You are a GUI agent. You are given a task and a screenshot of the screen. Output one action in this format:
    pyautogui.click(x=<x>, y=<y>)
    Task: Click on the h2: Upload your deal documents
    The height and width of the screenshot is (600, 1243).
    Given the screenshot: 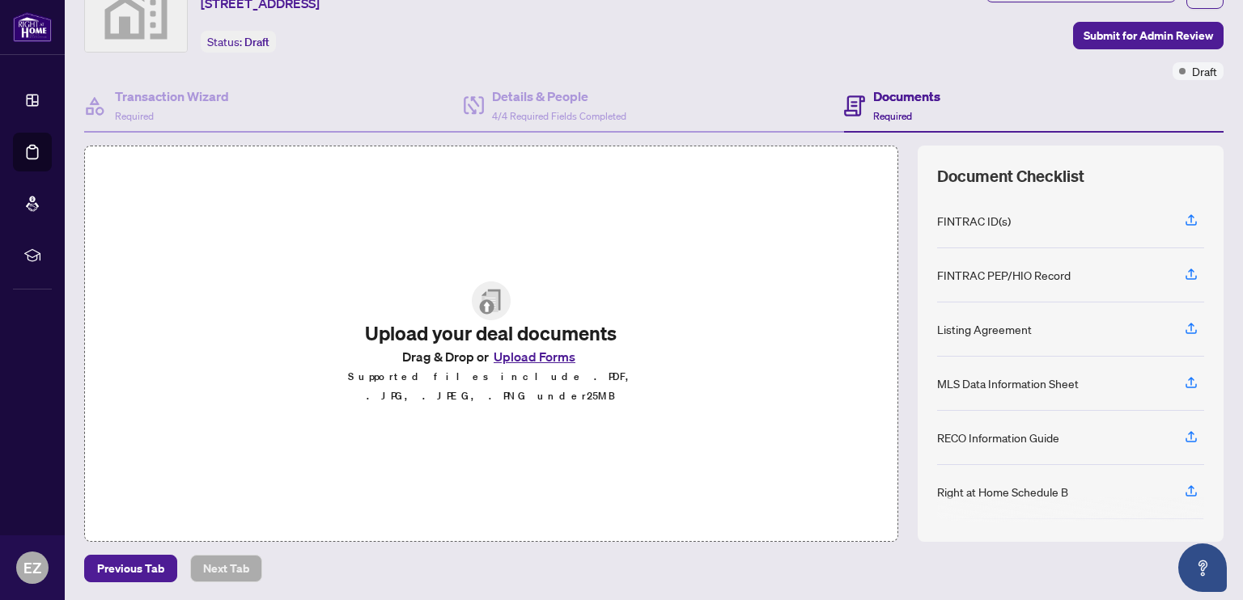 What is the action you would take?
    pyautogui.click(x=491, y=333)
    